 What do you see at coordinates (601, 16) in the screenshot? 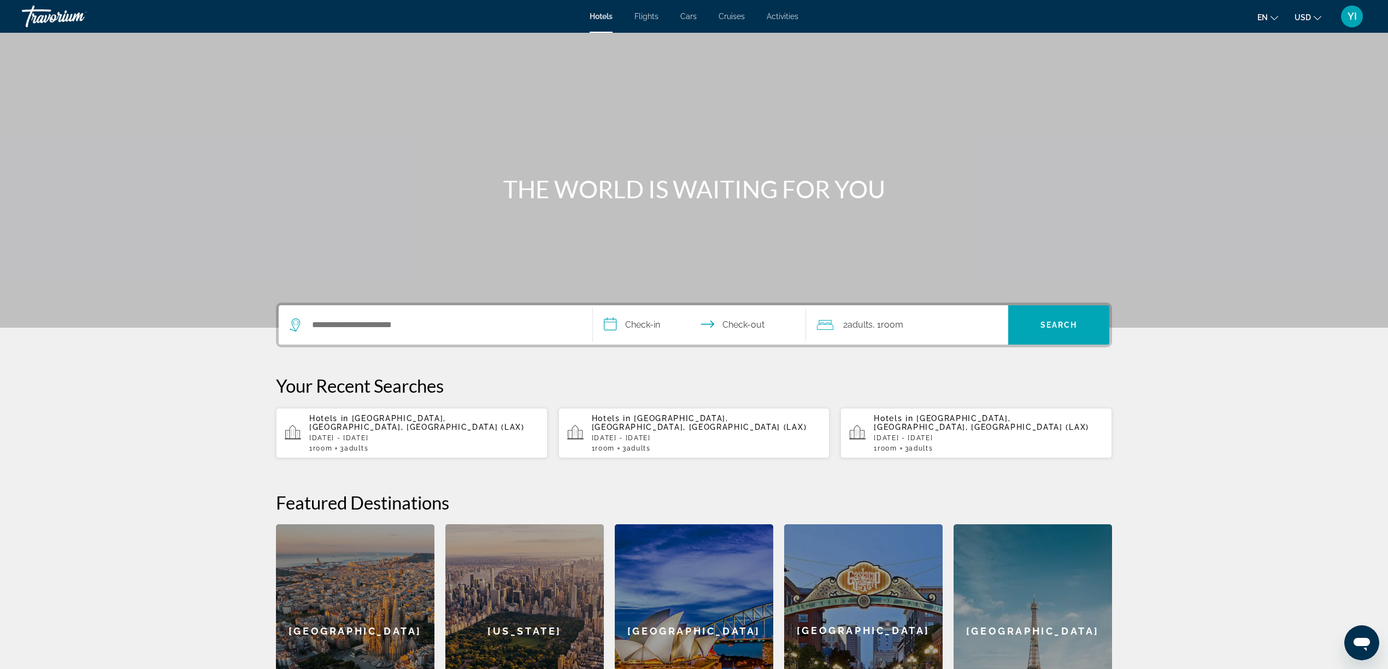
I see `a: Hotels` at bounding box center [601, 16].